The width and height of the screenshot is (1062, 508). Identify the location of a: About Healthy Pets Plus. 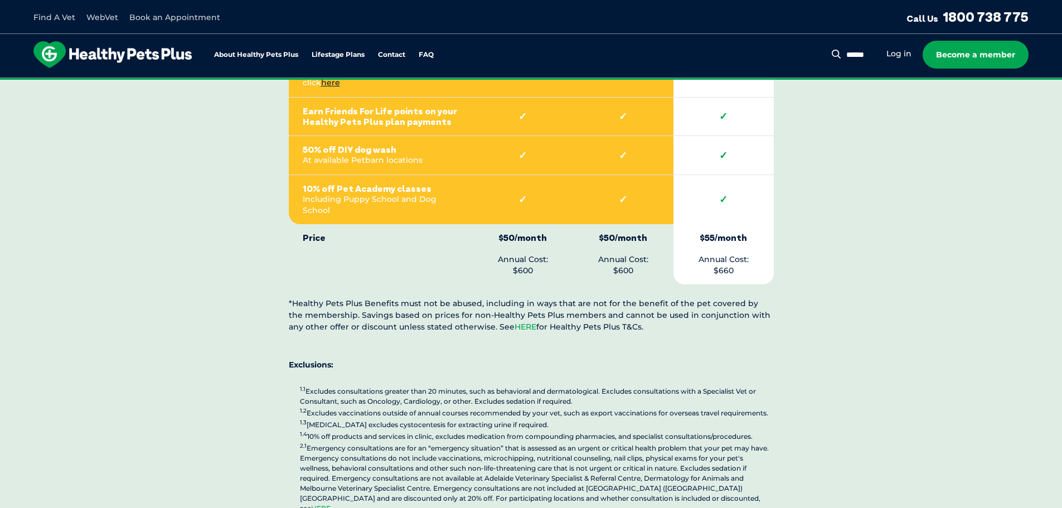
(256, 55).